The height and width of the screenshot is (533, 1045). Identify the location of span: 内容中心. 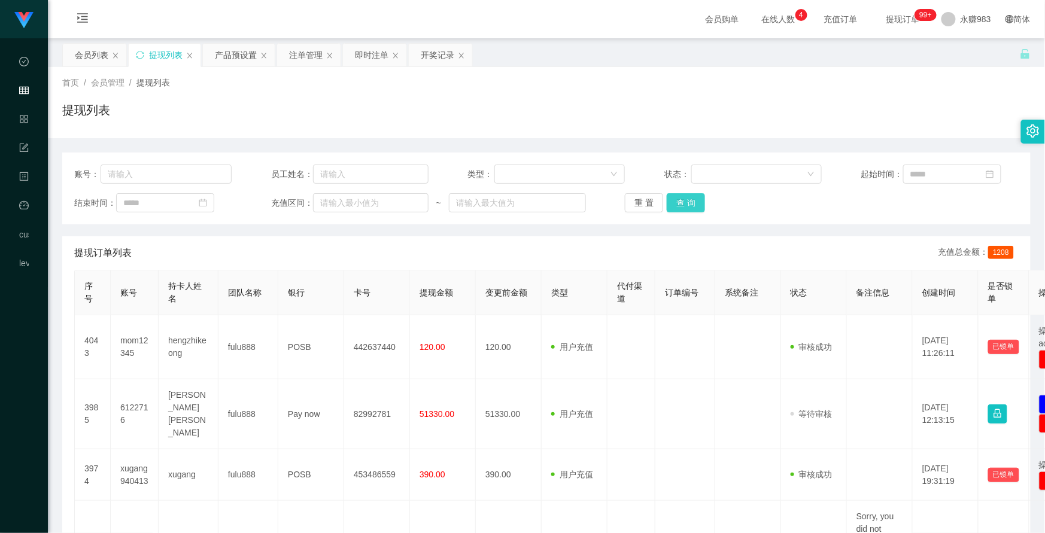
(24, 226).